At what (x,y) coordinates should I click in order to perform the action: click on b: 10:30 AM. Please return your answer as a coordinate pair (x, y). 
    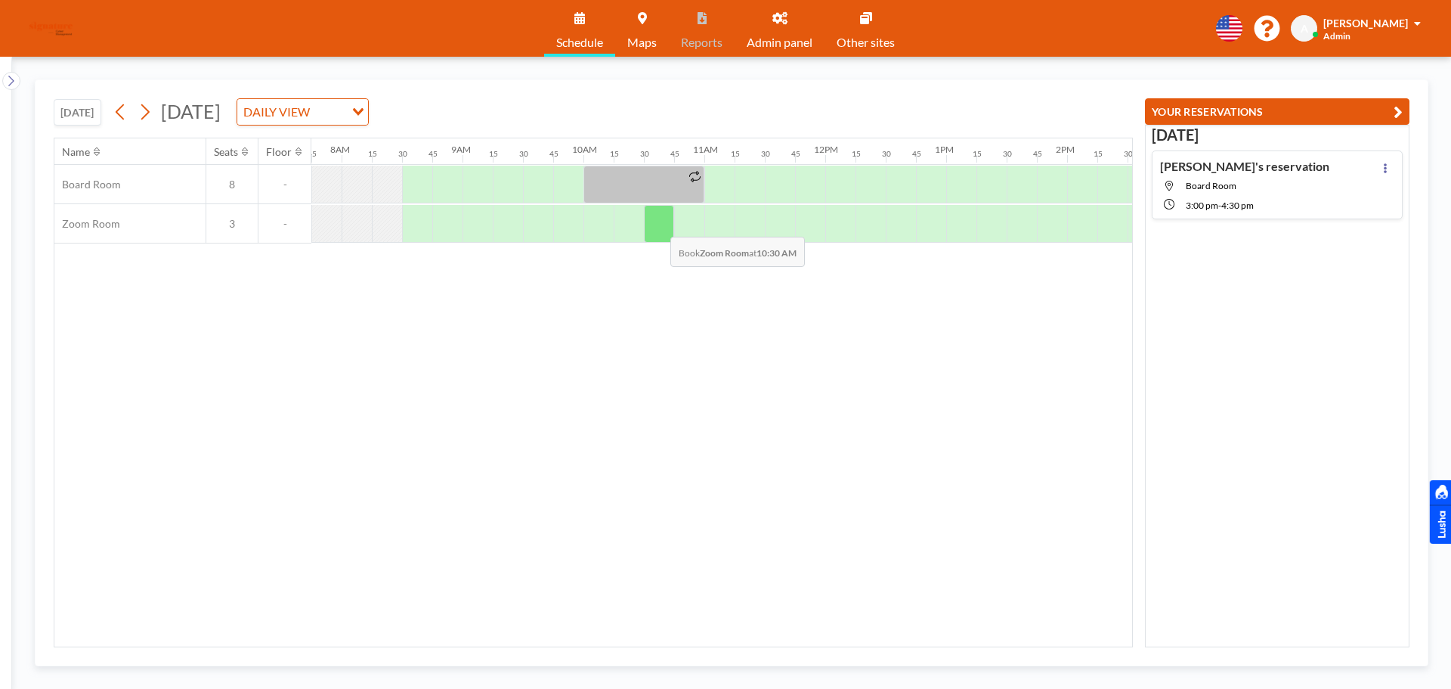
    Looking at the image, I should click on (776, 252).